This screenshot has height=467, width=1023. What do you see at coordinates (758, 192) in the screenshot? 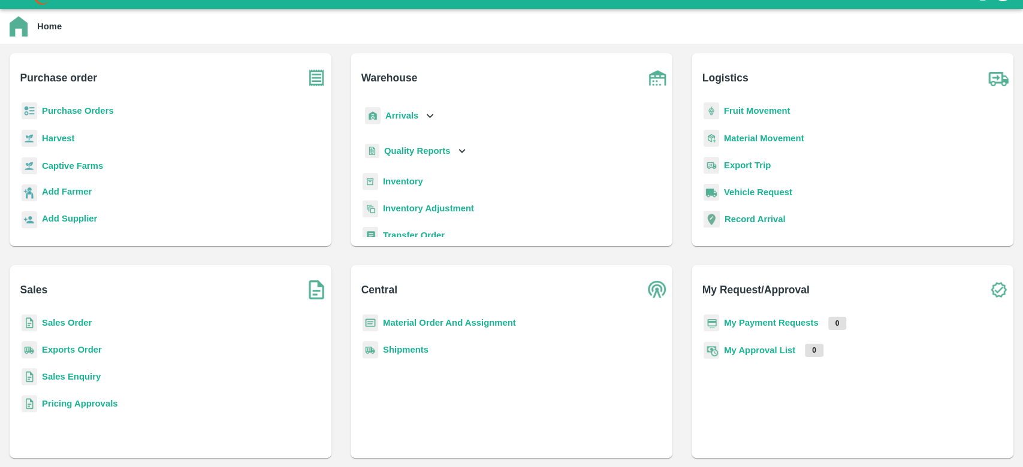
I see `b: Vehicle Request` at bounding box center [758, 192].